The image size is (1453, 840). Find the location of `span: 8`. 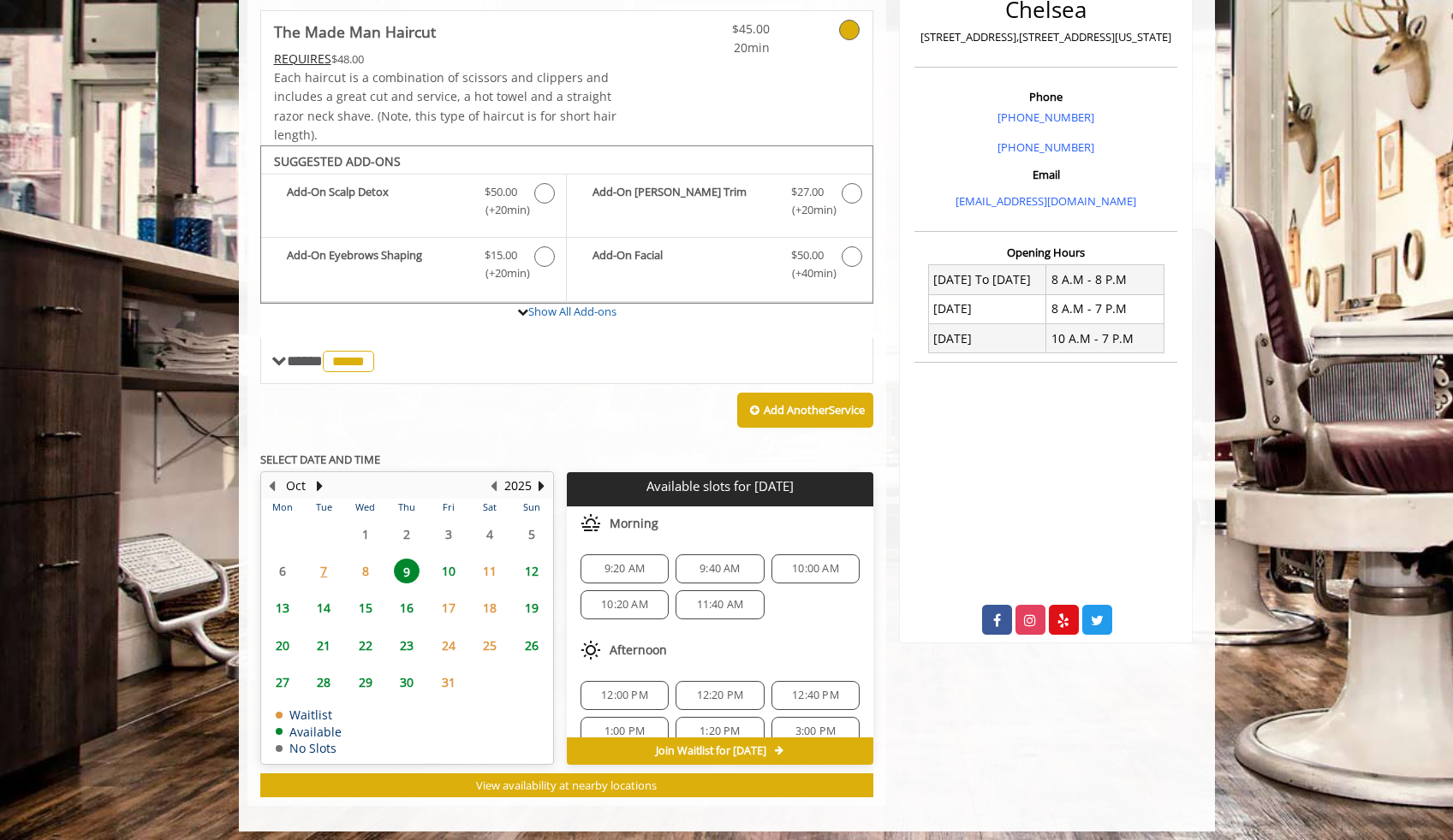

span: 8 is located at coordinates (366, 570).